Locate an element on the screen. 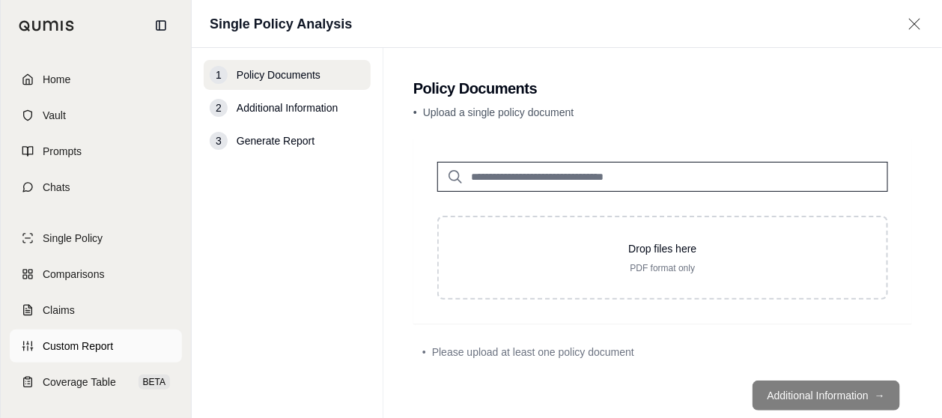  a: Single Policy is located at coordinates (96, 238).